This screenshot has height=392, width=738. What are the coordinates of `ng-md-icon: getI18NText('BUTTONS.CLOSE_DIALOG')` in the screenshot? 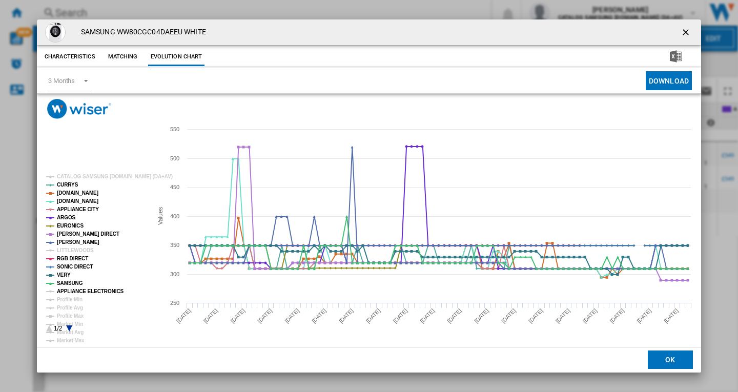 It's located at (687, 33).